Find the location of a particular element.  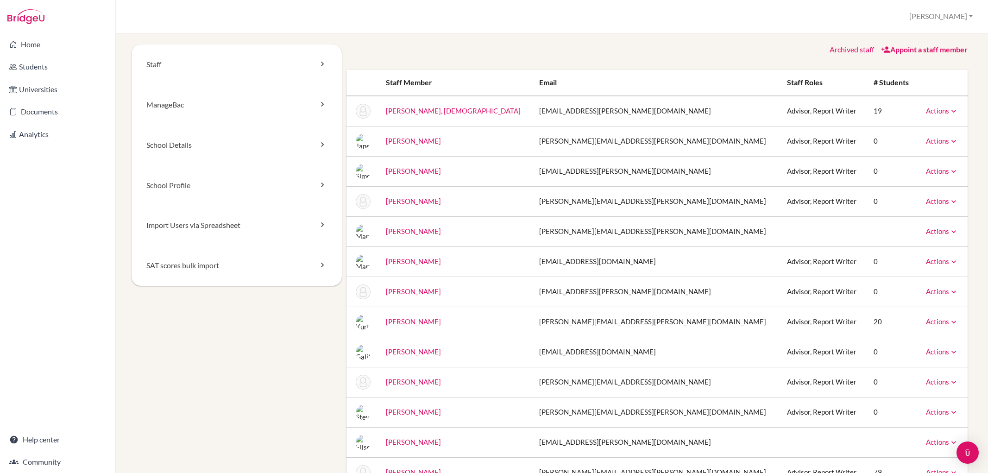

a: Community is located at coordinates (57, 462).